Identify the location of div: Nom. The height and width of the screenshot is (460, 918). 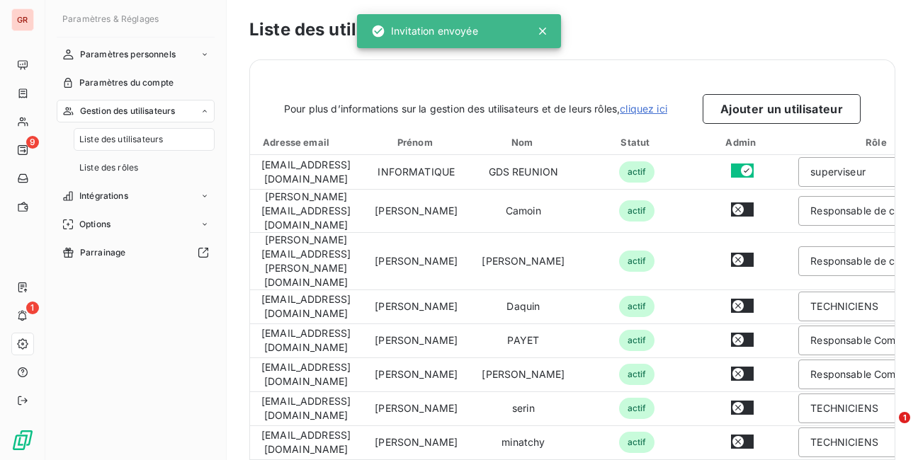
(523, 142).